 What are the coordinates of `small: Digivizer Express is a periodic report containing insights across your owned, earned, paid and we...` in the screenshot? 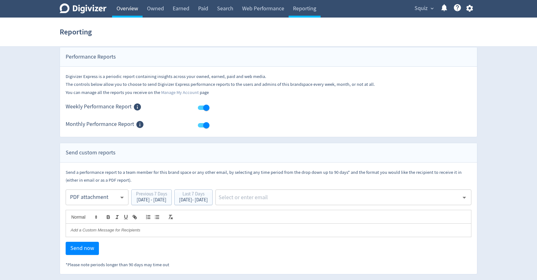 It's located at (166, 77).